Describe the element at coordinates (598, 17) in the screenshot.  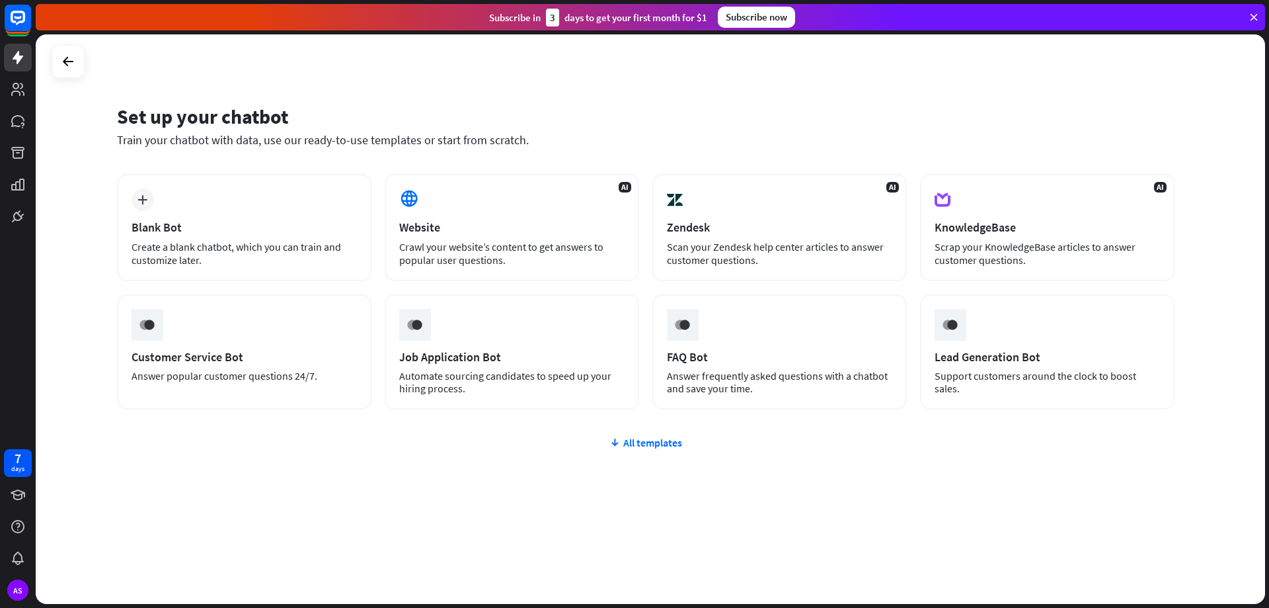
I see `div: Subscribe in days to get your first month for $1` at that location.